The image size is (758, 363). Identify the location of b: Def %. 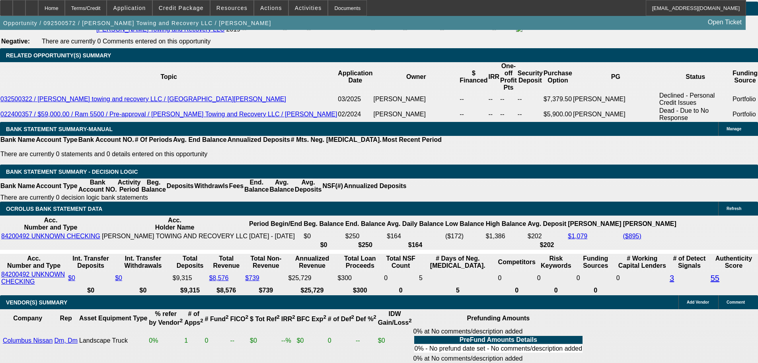
(366, 318).